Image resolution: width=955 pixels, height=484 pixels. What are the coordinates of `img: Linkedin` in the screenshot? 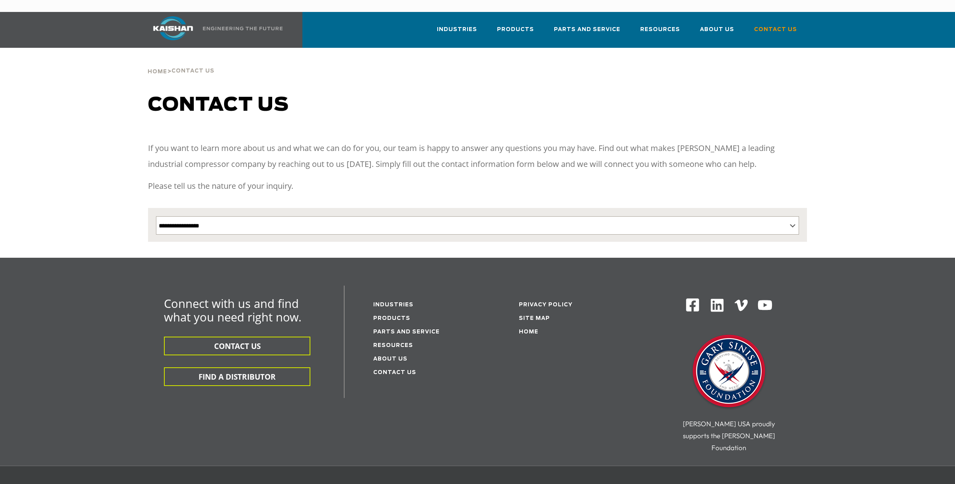 It's located at (717, 305).